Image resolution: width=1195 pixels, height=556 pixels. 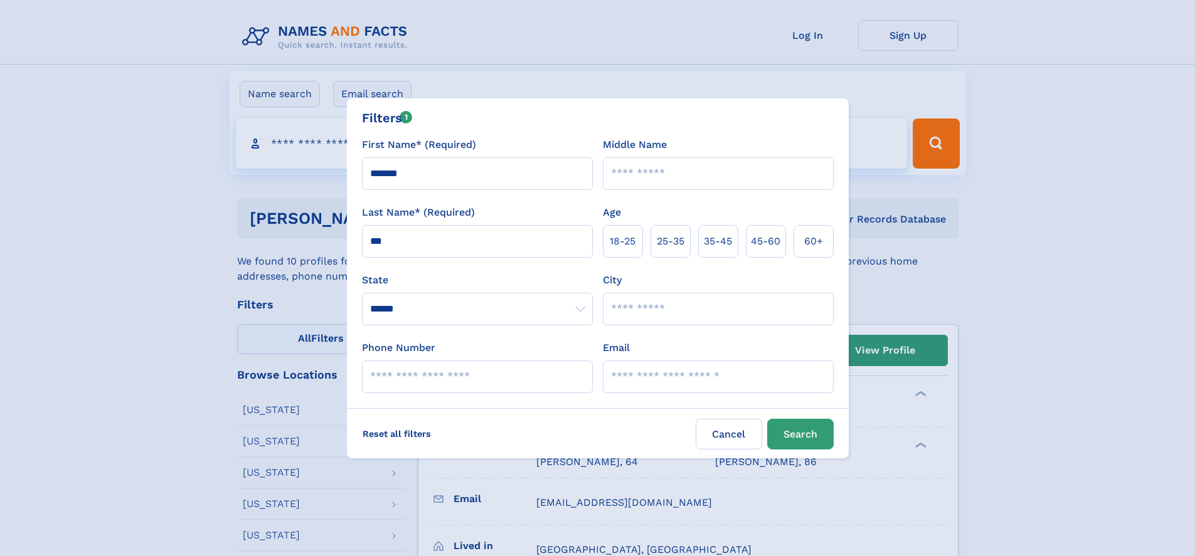 I want to click on label: Last Name* (Required), so click(x=418, y=213).